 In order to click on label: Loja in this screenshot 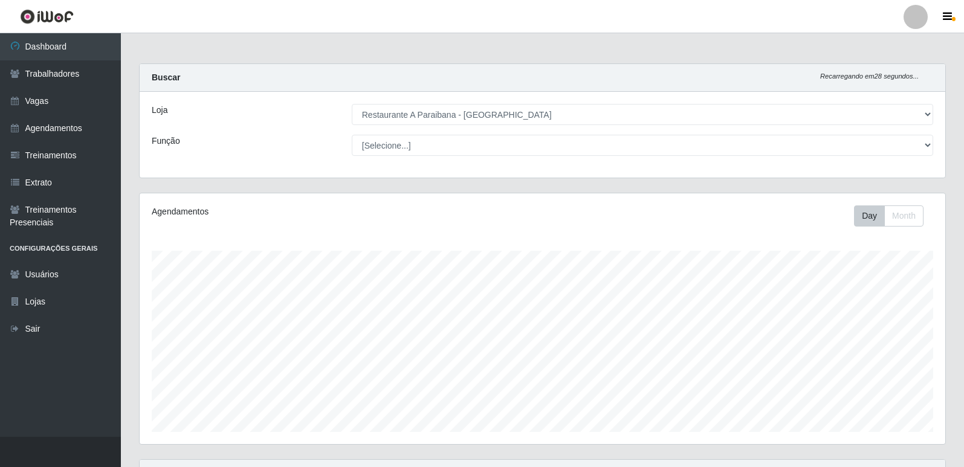, I will do `click(160, 110)`.